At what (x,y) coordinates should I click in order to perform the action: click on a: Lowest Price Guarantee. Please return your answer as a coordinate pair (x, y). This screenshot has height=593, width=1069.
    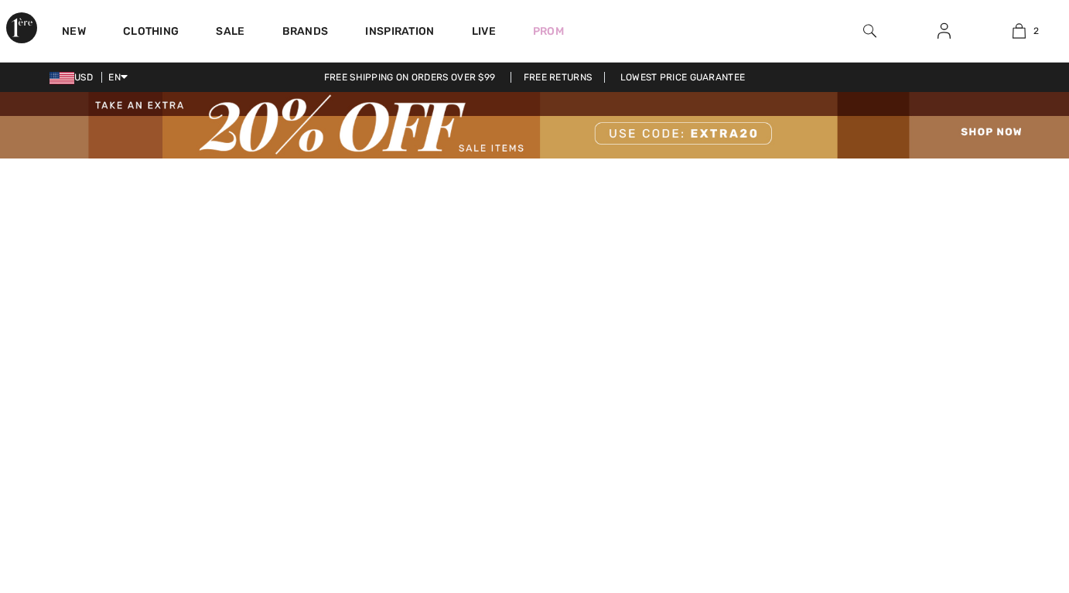
    Looking at the image, I should click on (683, 77).